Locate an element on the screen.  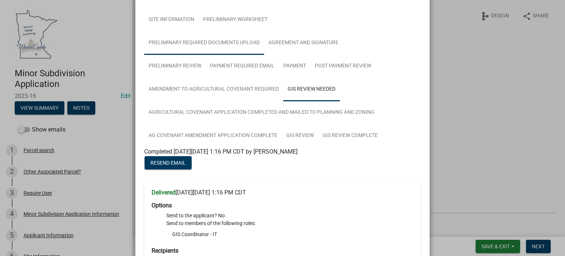
button: Resend Email is located at coordinates (168, 163).